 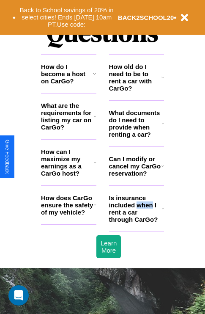 I want to click on h3: How does CarGo ensure the safety of my vehicle?, so click(x=67, y=205).